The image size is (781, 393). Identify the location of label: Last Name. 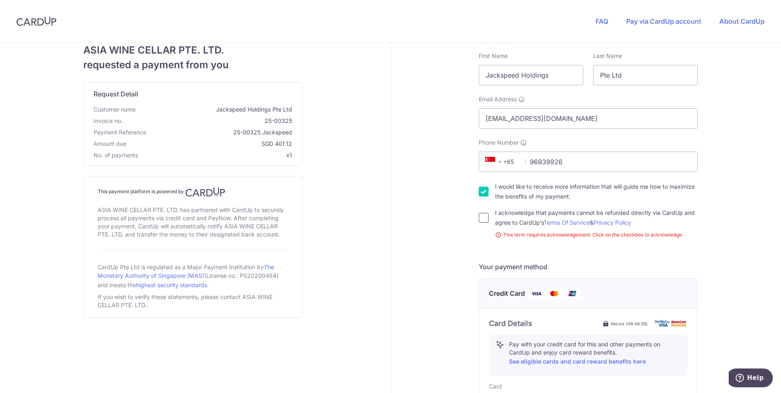
(607, 56).